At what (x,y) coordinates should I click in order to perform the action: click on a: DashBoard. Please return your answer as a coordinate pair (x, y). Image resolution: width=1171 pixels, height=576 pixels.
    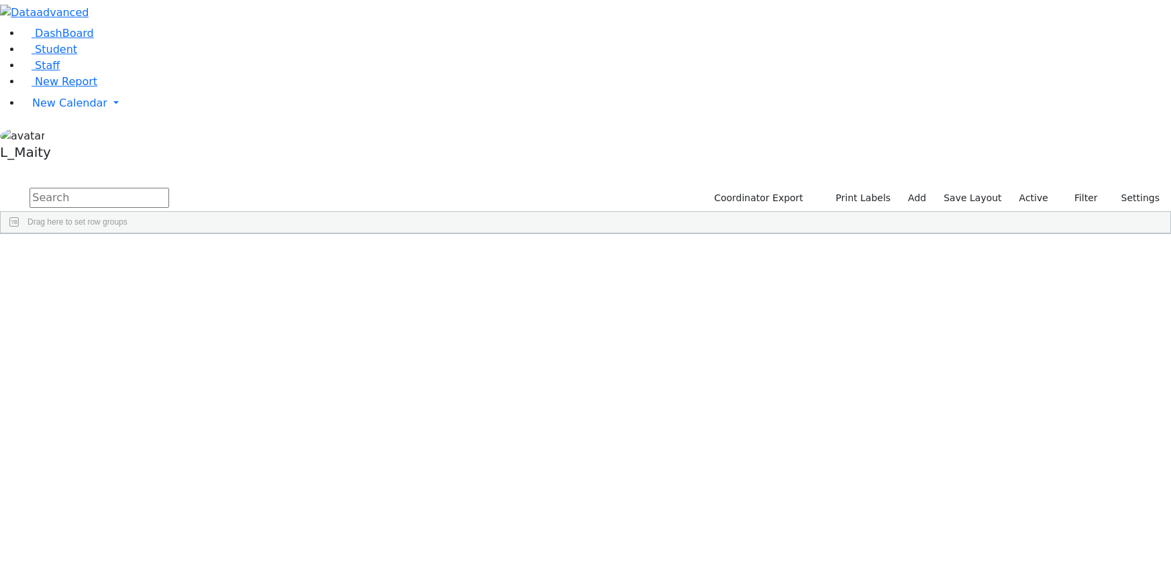
    Looking at the image, I should click on (58, 33).